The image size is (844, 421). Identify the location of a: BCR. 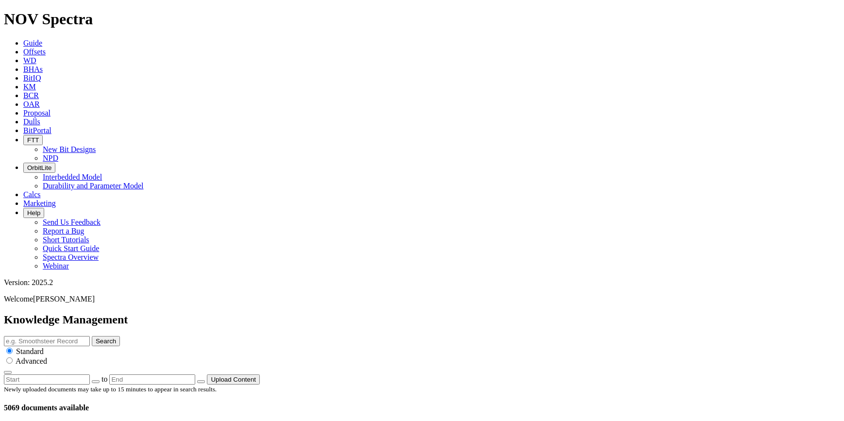
(31, 95).